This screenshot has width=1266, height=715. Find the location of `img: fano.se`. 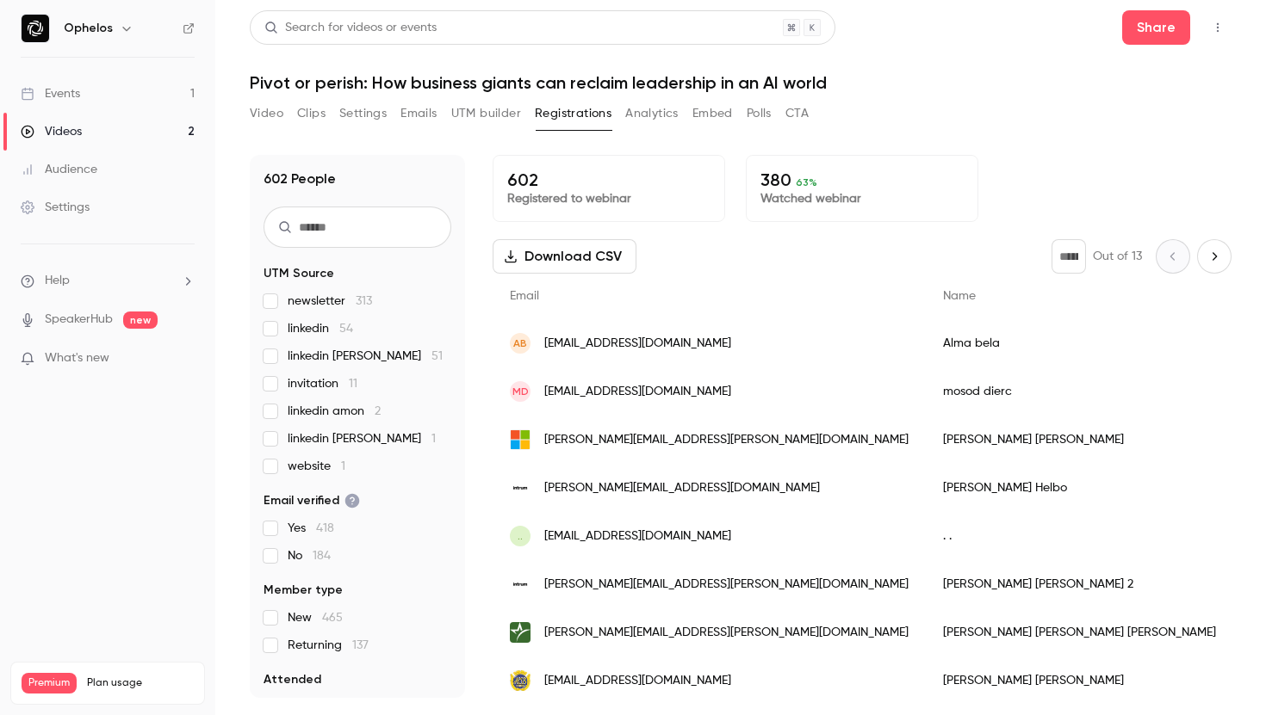

img: fano.se is located at coordinates (520, 680).